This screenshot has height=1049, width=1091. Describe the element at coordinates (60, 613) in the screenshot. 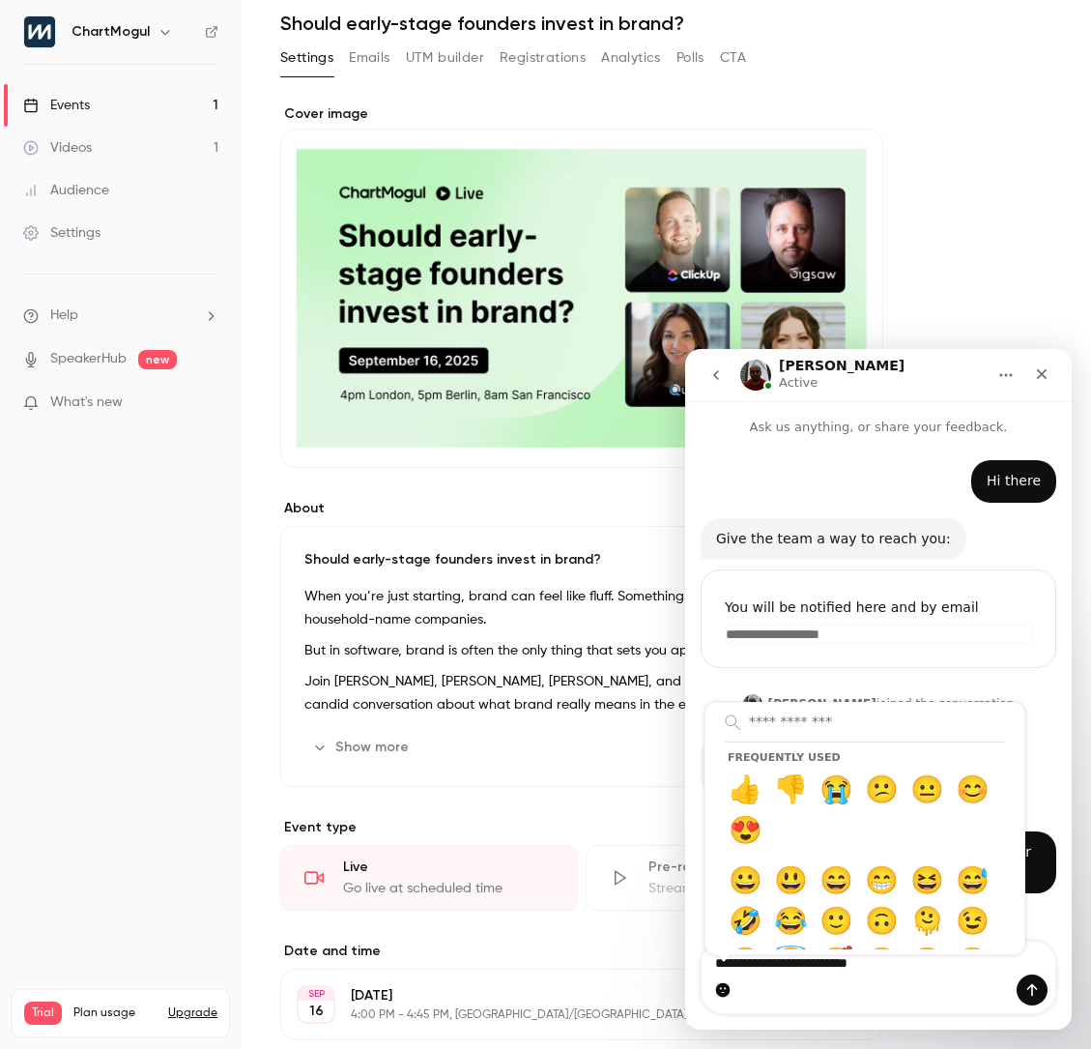

I see `span: blush` at that location.